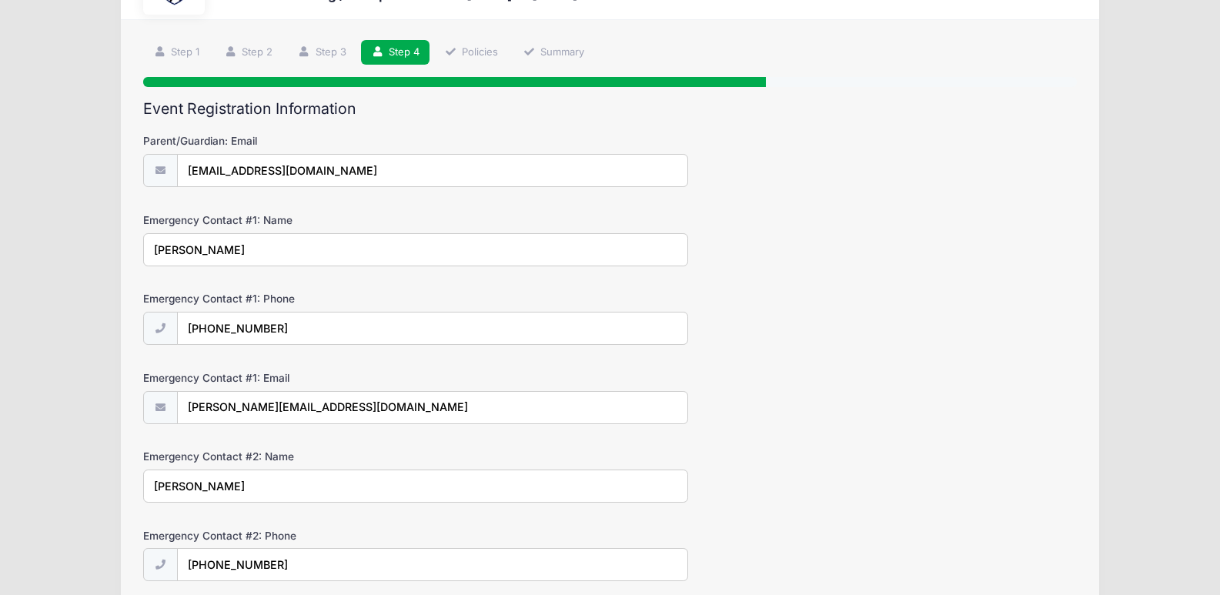 Image resolution: width=1220 pixels, height=595 pixels. What do you see at coordinates (395, 52) in the screenshot?
I see `a: Step 4` at bounding box center [395, 52].